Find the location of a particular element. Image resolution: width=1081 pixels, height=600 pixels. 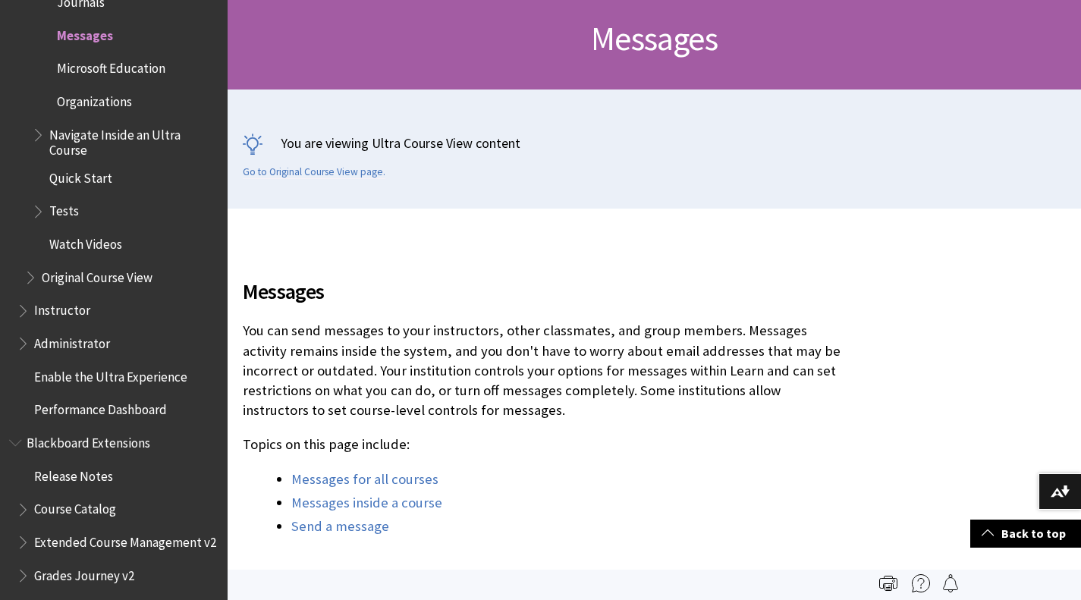

span: Instructor is located at coordinates (62, 308).